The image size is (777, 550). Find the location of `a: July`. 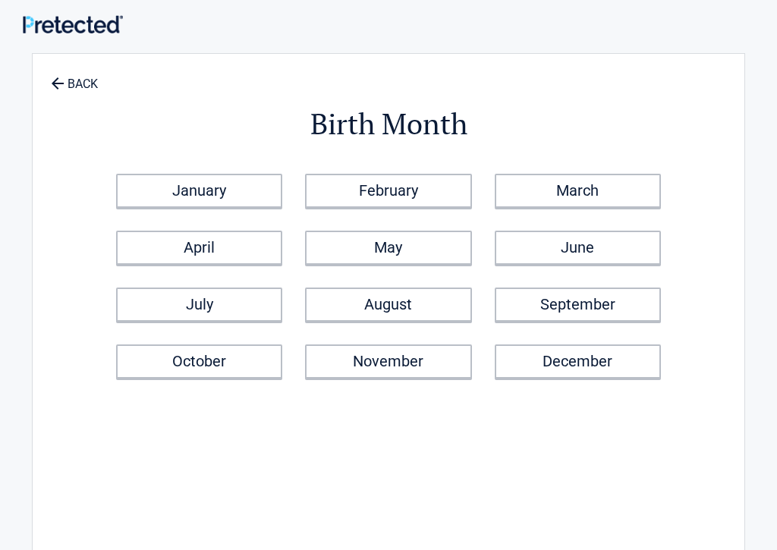

a: July is located at coordinates (199, 304).